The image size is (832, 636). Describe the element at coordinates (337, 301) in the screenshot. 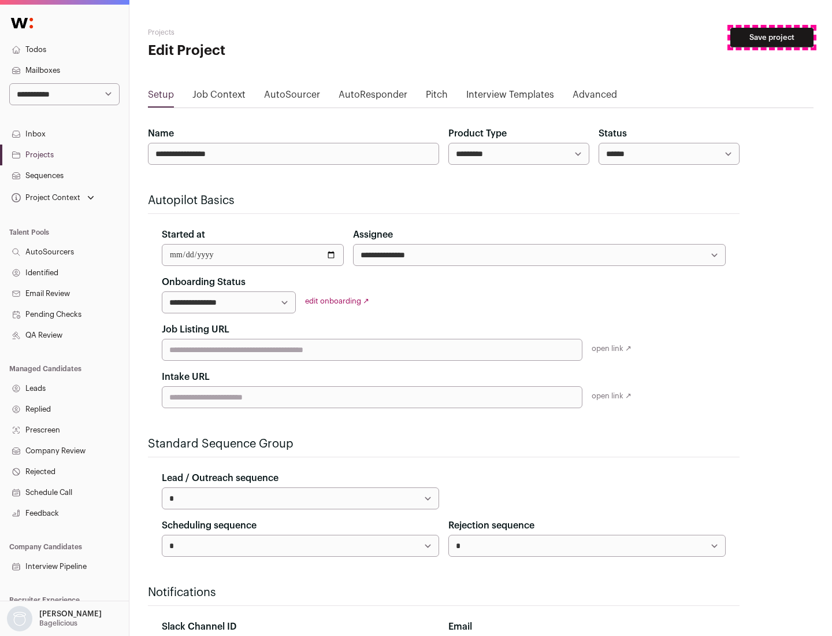

I see `a: edit onboarding ↗` at that location.